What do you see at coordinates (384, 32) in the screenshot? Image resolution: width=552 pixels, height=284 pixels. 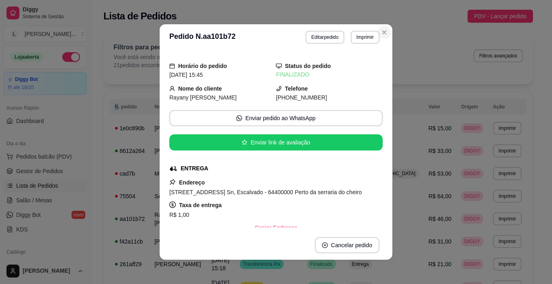 I see `button: Close` at bounding box center [384, 32].